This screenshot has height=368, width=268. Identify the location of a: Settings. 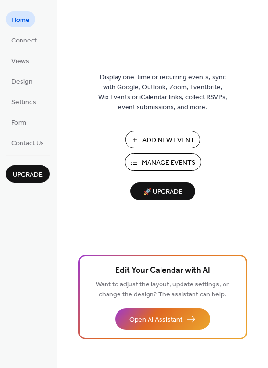
(24, 101).